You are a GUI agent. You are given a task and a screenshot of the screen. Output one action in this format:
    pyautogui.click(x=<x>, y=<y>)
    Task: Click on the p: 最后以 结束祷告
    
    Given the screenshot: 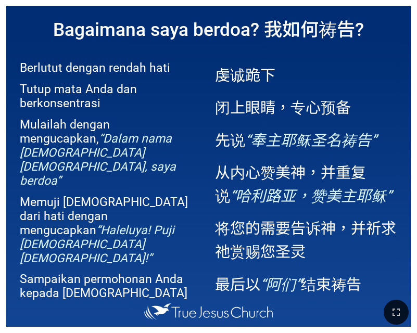 What is the action you would take?
    pyautogui.click(x=306, y=284)
    